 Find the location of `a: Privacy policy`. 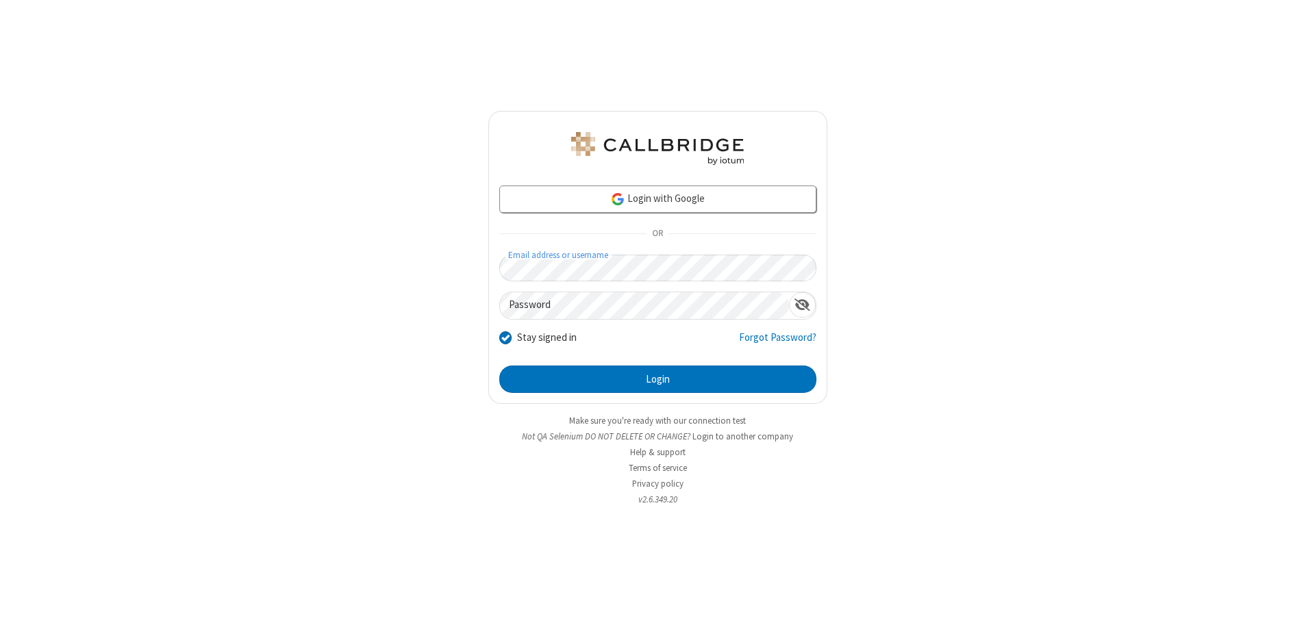

a: Privacy policy is located at coordinates (658, 484).